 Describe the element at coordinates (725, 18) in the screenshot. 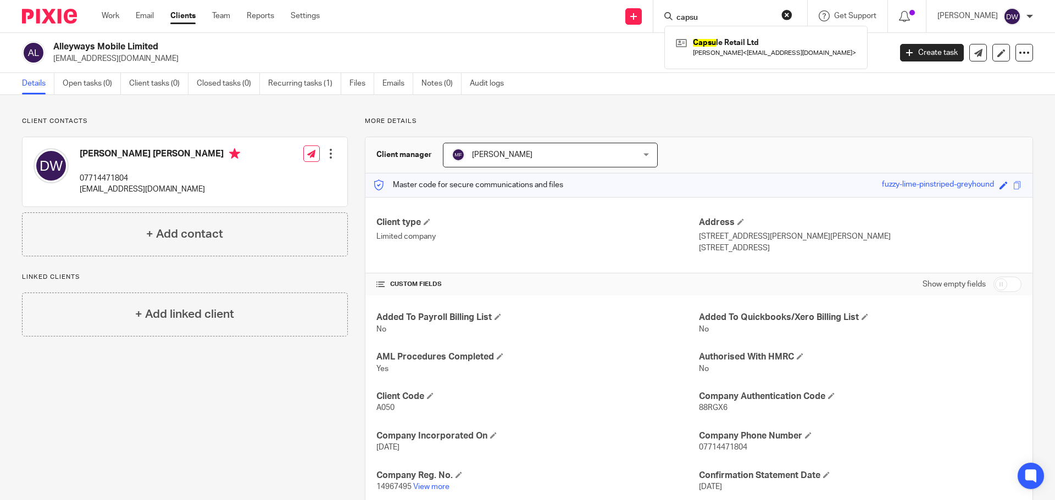

I see `input: Search` at that location.